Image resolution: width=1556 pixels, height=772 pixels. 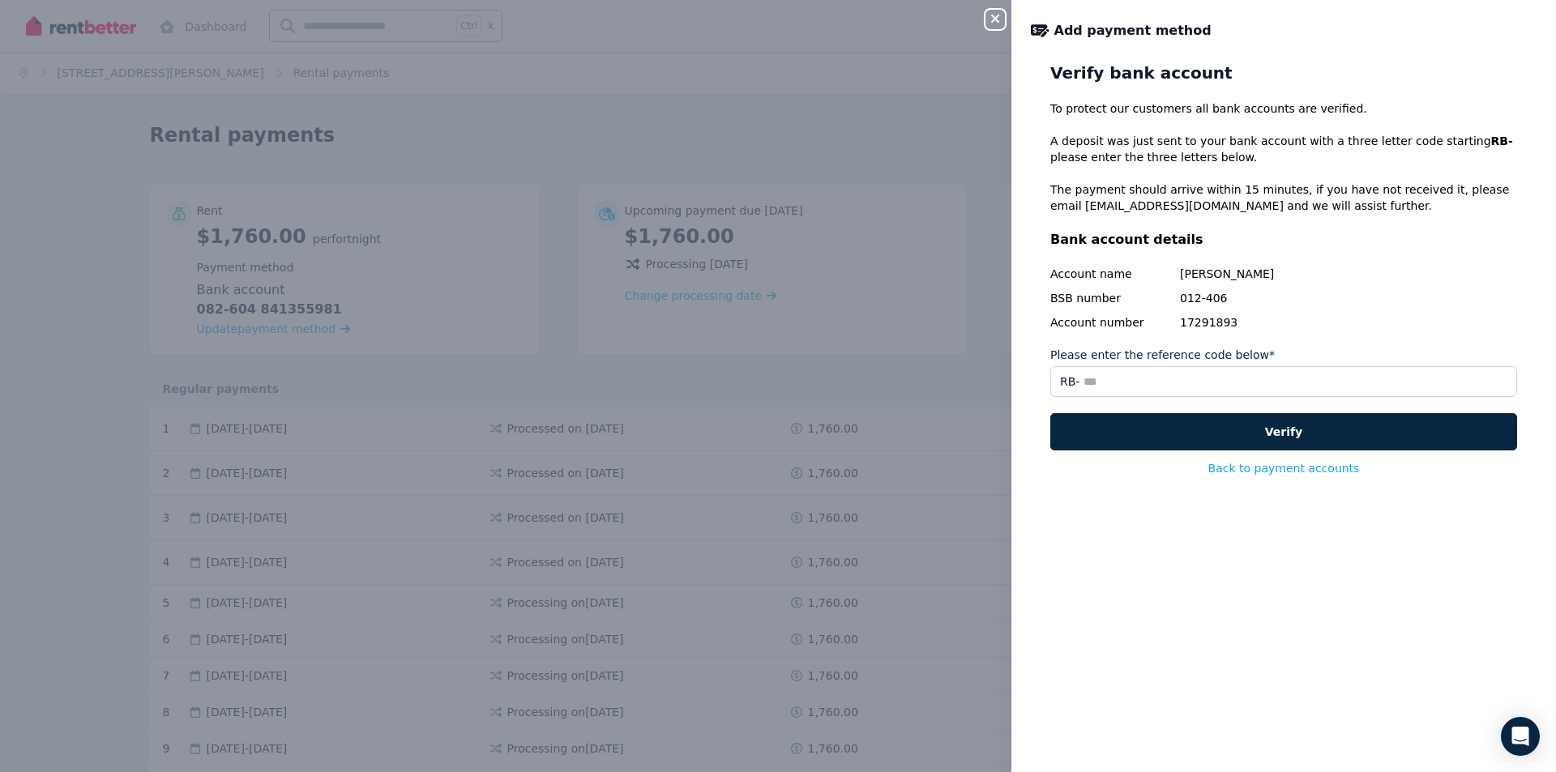 What do you see at coordinates (1133, 31) in the screenshot?
I see `span: Add payment method` at bounding box center [1133, 31].